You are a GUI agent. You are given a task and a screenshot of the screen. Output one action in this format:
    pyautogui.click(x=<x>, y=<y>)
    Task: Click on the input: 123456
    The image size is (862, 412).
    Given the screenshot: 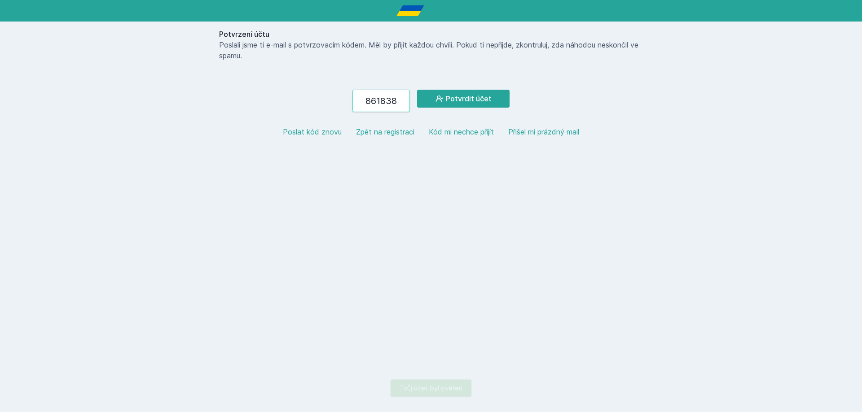 What is the action you would take?
    pyautogui.click(x=381, y=101)
    